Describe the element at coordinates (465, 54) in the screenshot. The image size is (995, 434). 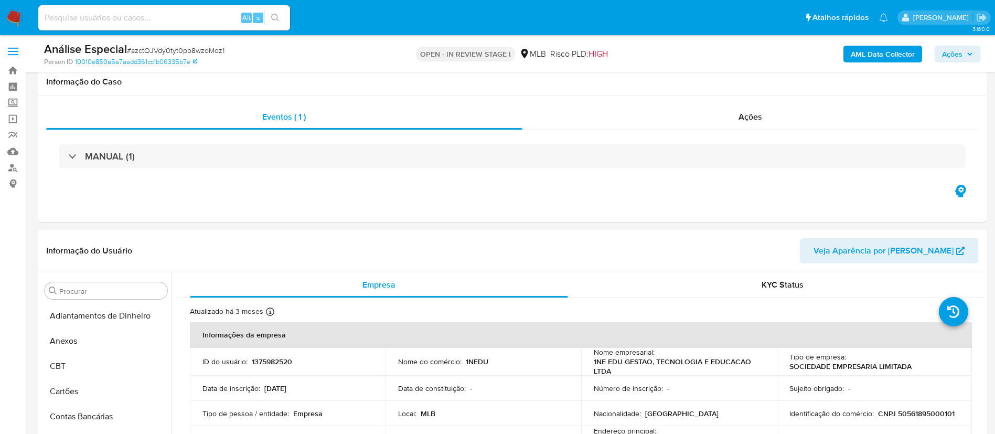
I see `p: OPEN - IN REVIEW STAGE I` at that location.